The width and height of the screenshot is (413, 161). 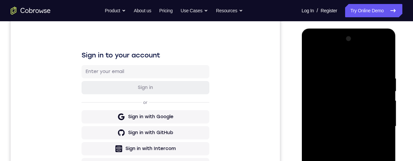 What do you see at coordinates (135, 83) in the screenshot?
I see `button: Sign in` at bounding box center [135, 83].